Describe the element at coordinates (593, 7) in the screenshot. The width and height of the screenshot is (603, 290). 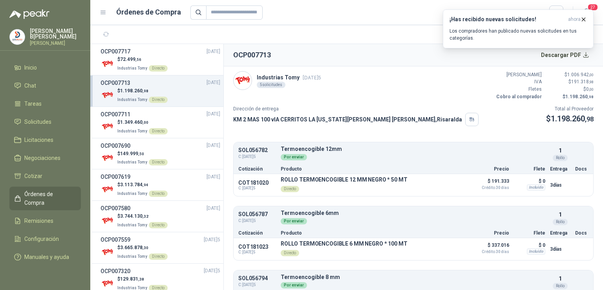
I see `span: 27` at that location.